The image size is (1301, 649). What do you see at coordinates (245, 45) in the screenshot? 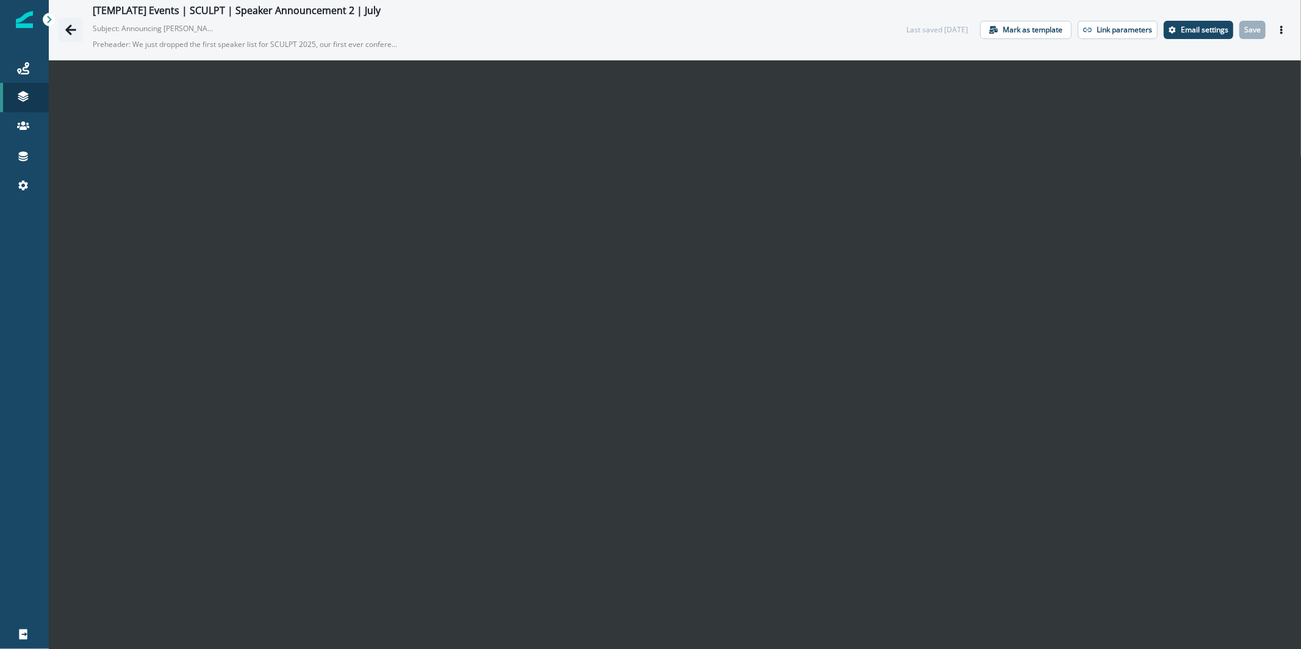
I see `p: Preheader: We just dropped the first speaker list for SCULPT 2025, our first ever conference. Joi...` at bounding box center [245, 45].